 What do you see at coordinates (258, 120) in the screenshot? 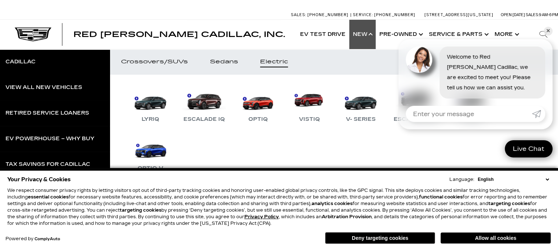
I see `div: OPTIQ` at bounding box center [258, 120].